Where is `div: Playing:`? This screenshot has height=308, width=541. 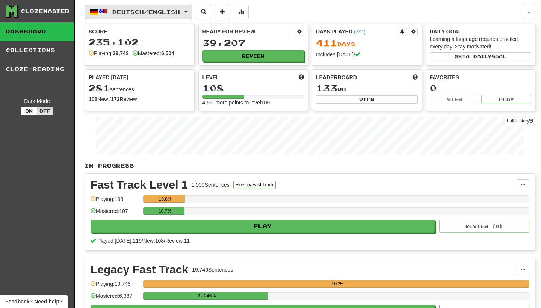
div: Playing: is located at coordinates (109, 53).